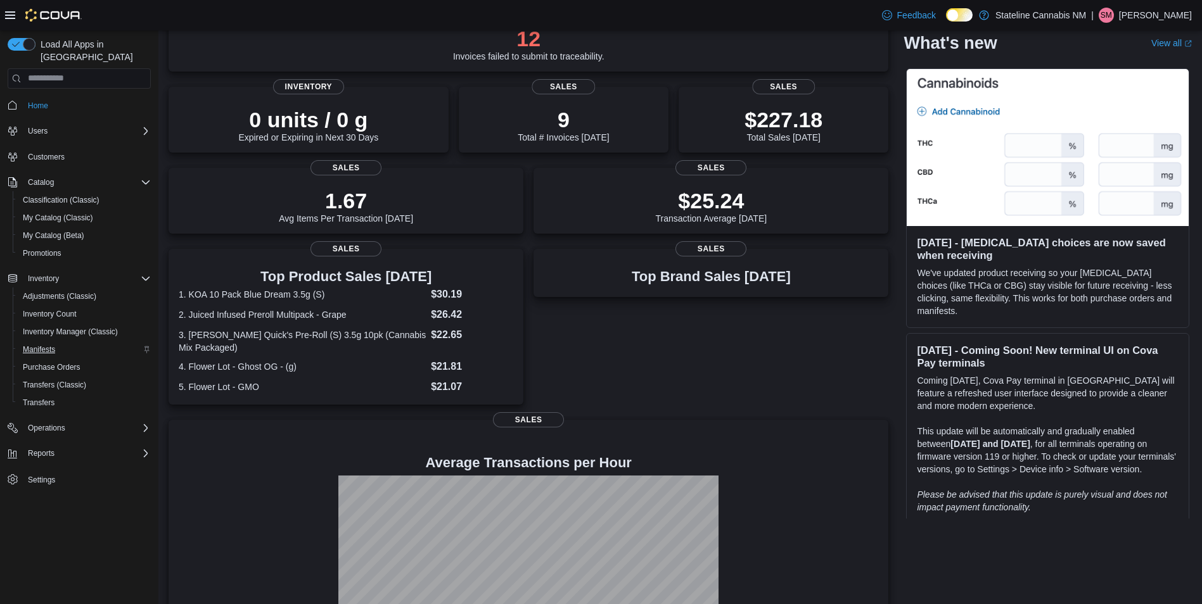  I want to click on a: Purchase Orders, so click(51, 367).